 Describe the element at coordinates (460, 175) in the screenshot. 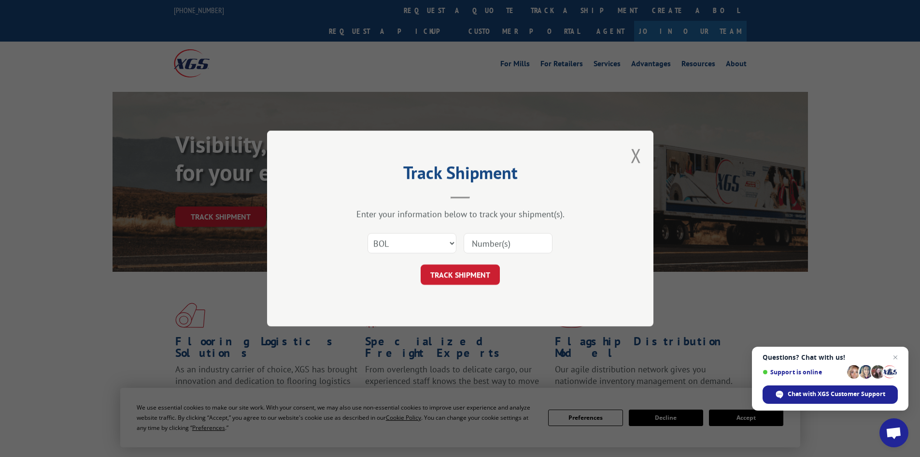

I see `h2: Track Shipment` at that location.